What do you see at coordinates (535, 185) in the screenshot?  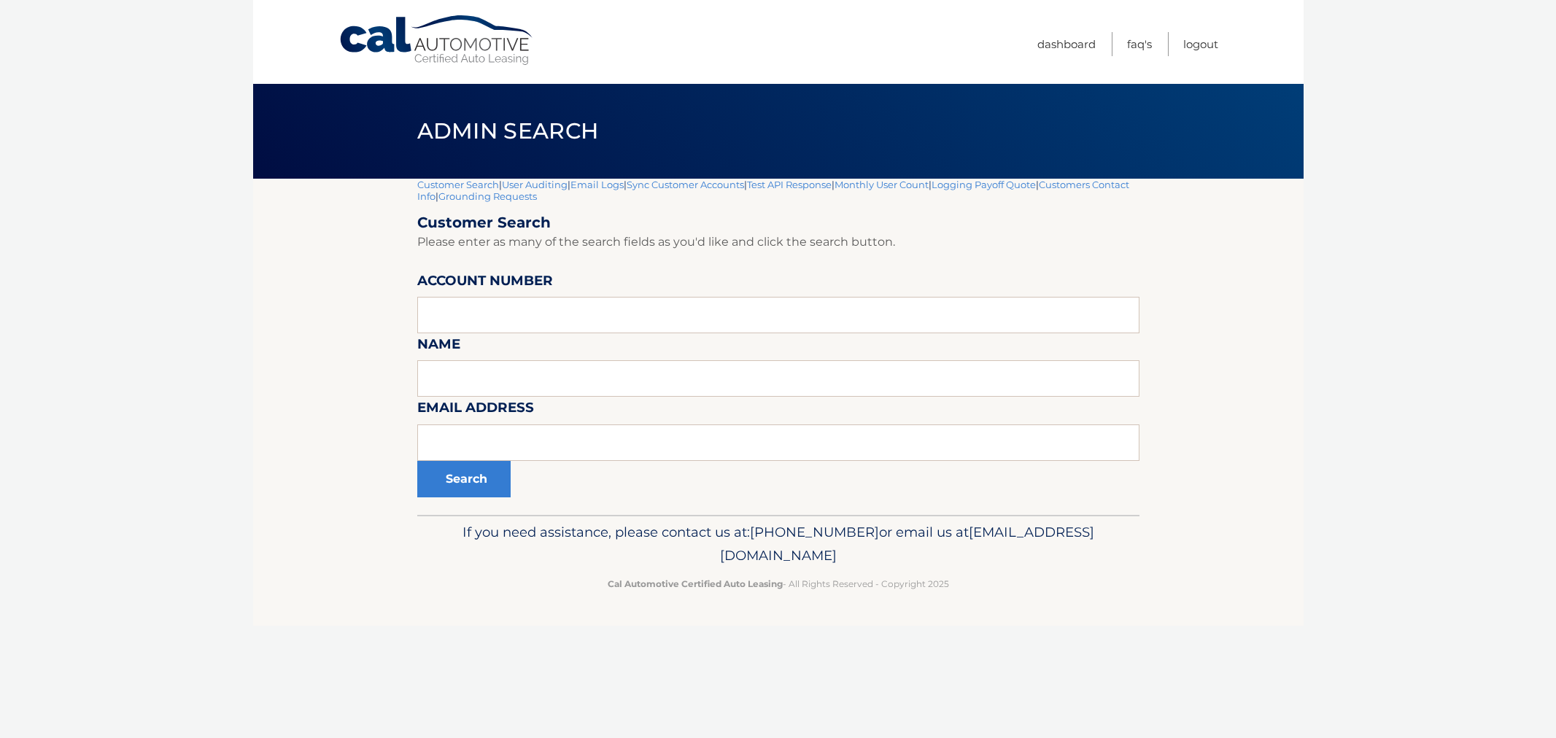 I see `a: User Auditing` at bounding box center [535, 185].